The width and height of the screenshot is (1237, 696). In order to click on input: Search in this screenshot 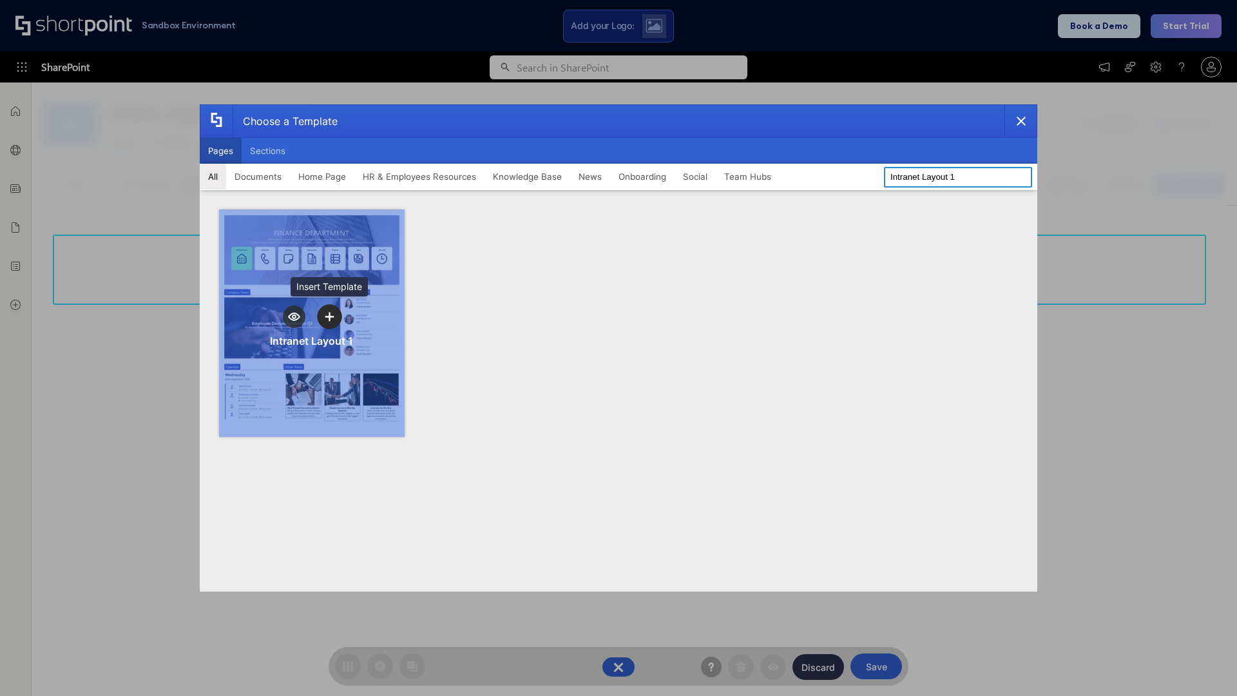, I will do `click(958, 177)`.